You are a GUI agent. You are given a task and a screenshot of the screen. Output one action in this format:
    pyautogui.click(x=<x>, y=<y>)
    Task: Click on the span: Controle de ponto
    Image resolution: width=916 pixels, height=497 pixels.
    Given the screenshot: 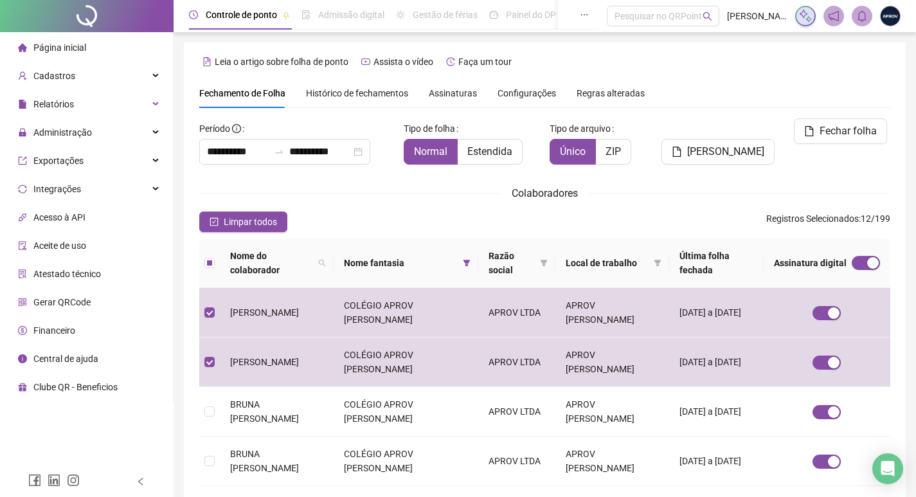 What is the action you would take?
    pyautogui.click(x=241, y=15)
    